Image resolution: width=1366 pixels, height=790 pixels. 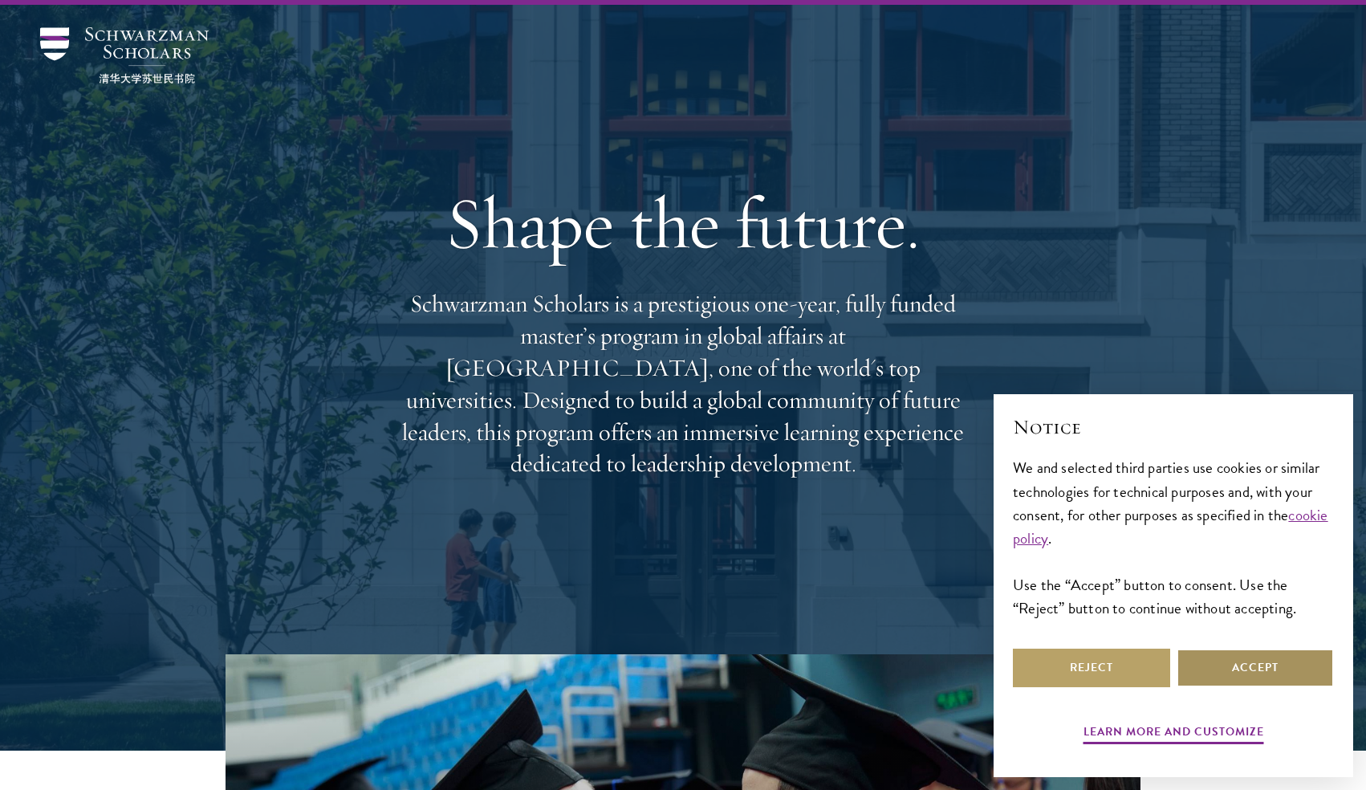 I want to click on button: Reject, so click(x=1092, y=668).